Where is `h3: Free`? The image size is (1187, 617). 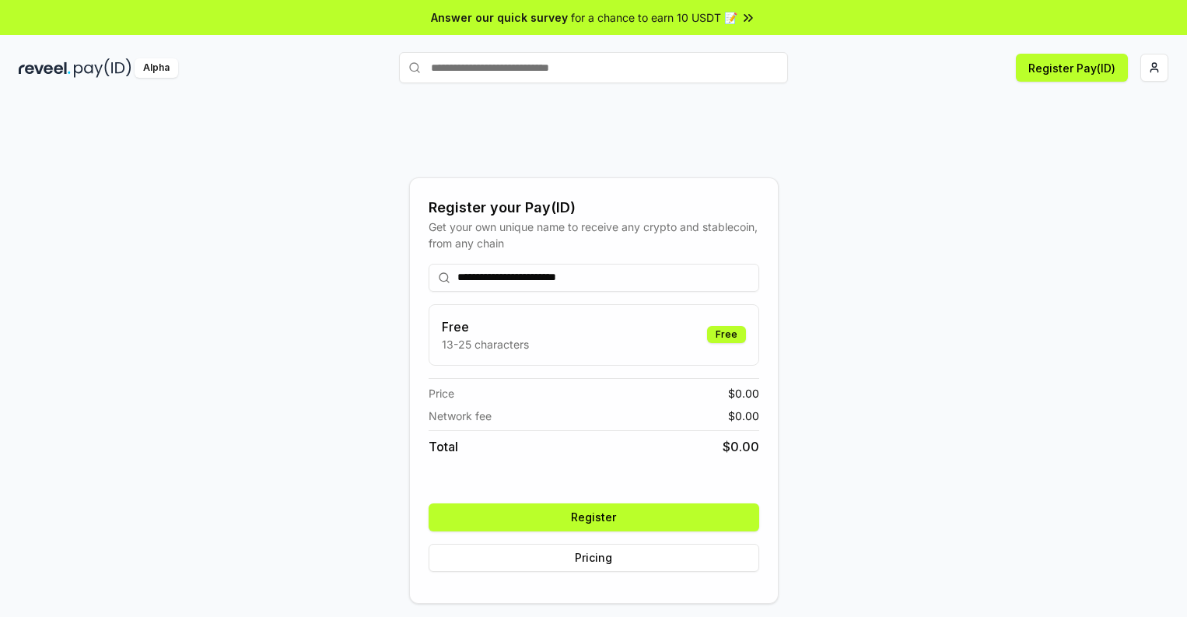
h3: Free is located at coordinates (486, 327).